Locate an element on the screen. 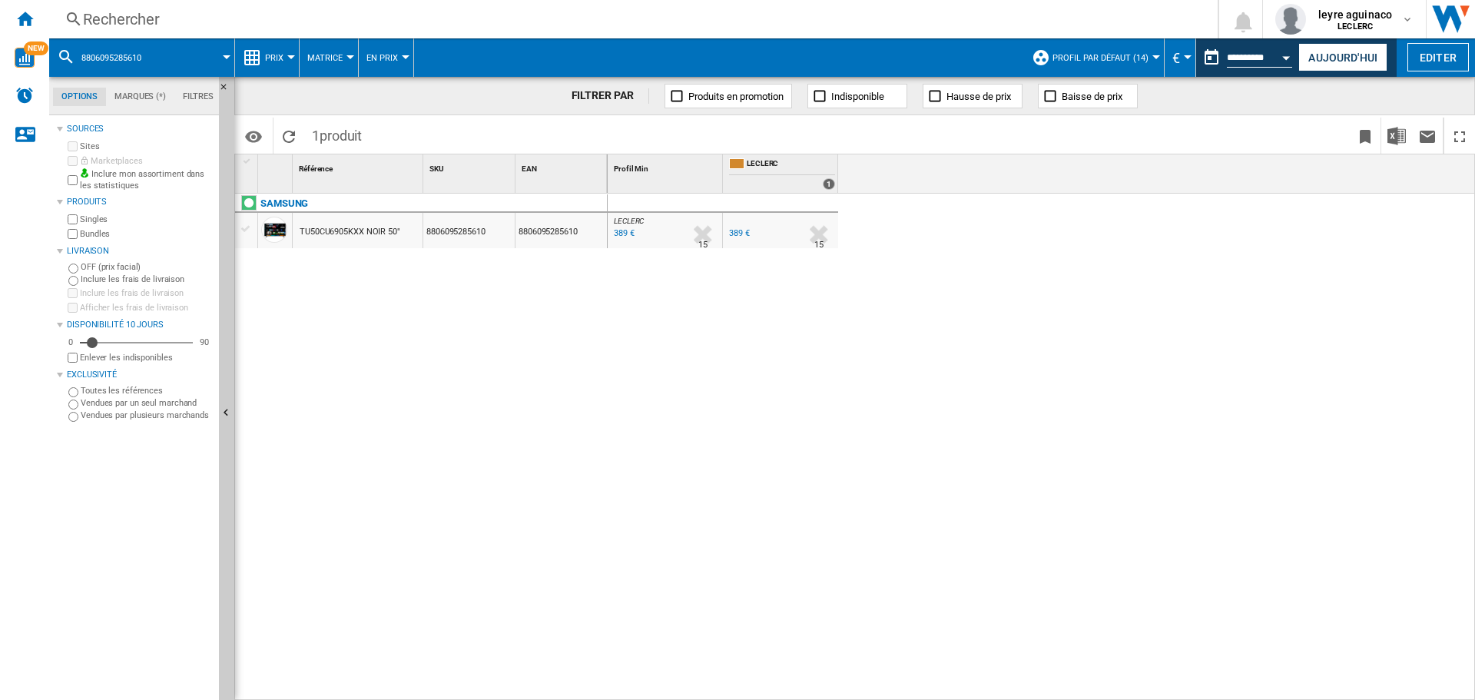  div: En Prix is located at coordinates (386, 58).